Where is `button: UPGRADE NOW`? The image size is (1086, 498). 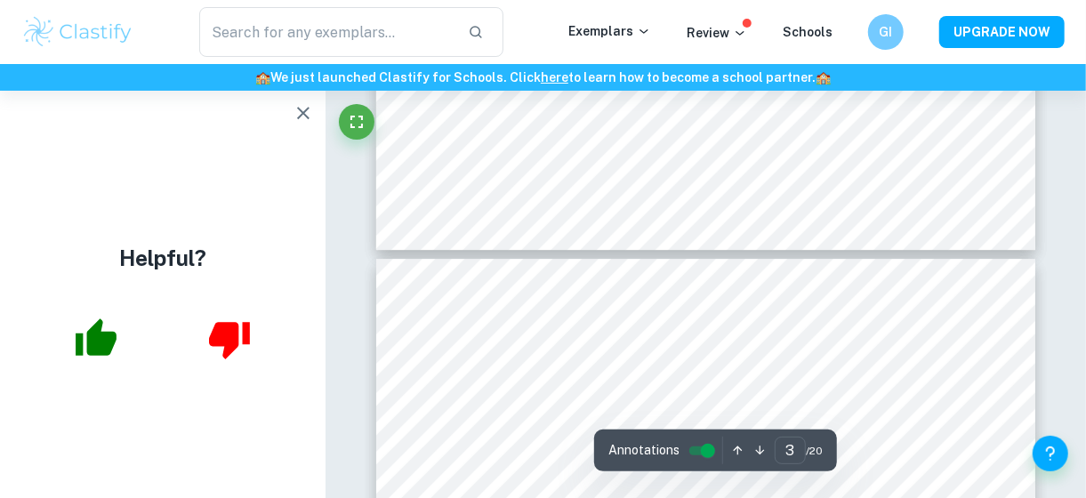 button: UPGRADE NOW is located at coordinates (1001, 32).